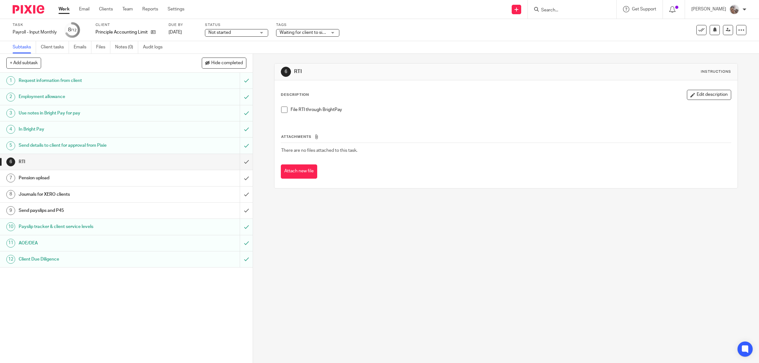 Image resolution: width=759 pixels, height=363 pixels. Describe the element at coordinates (299, 171) in the screenshot. I see `button: Attach new file` at that location.